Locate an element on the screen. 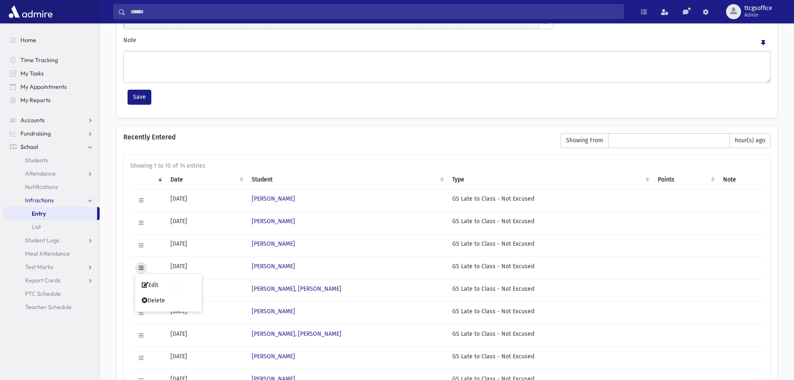 The width and height of the screenshot is (794, 380). label: Note is located at coordinates (130, 42).